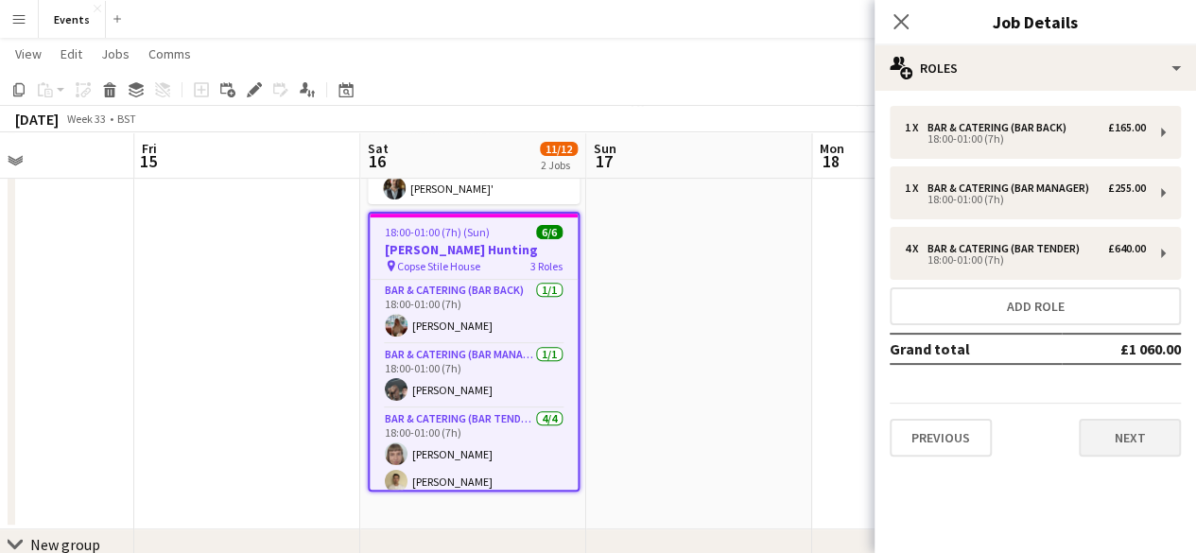 This screenshot has width=1196, height=553. What do you see at coordinates (376, 161) in the screenshot?
I see `span: 16` at bounding box center [376, 161].